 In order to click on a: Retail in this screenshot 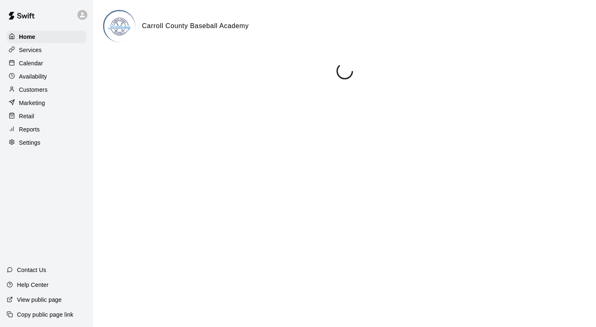, I will do `click(46, 116)`.